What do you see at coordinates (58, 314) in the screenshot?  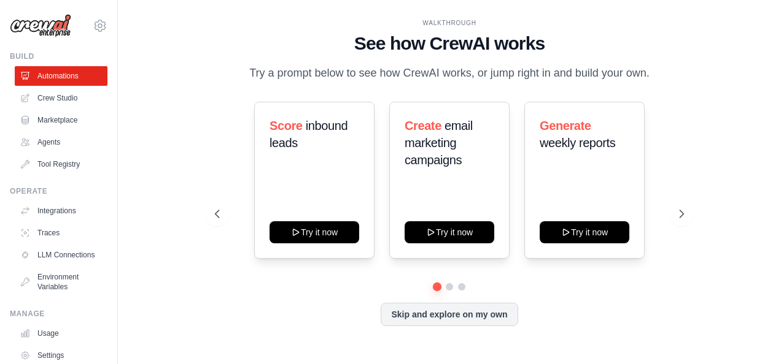 I see `div: Manage` at bounding box center [58, 314].